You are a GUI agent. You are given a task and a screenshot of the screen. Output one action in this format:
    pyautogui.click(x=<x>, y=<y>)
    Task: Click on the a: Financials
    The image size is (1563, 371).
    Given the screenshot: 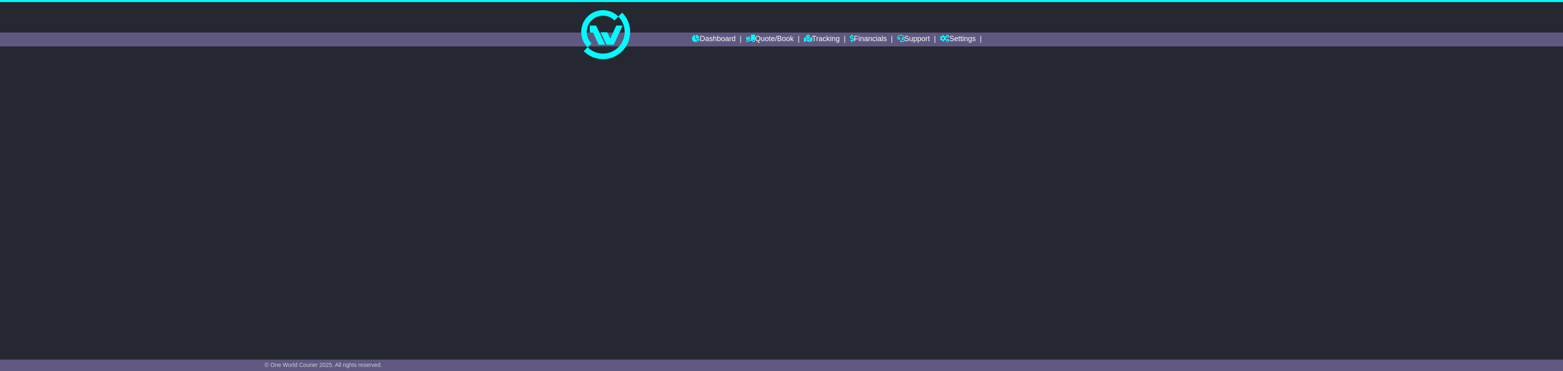 What is the action you would take?
    pyautogui.click(x=868, y=39)
    